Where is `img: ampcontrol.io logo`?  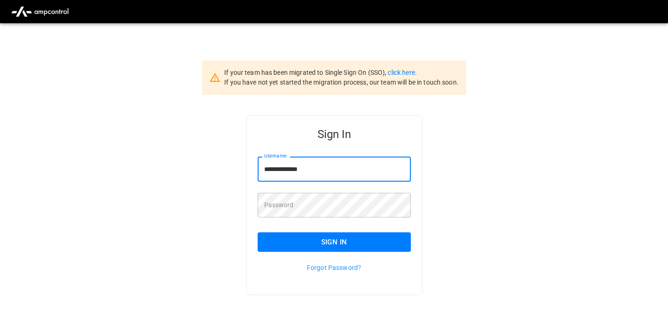
img: ampcontrol.io logo is located at coordinates (40, 12).